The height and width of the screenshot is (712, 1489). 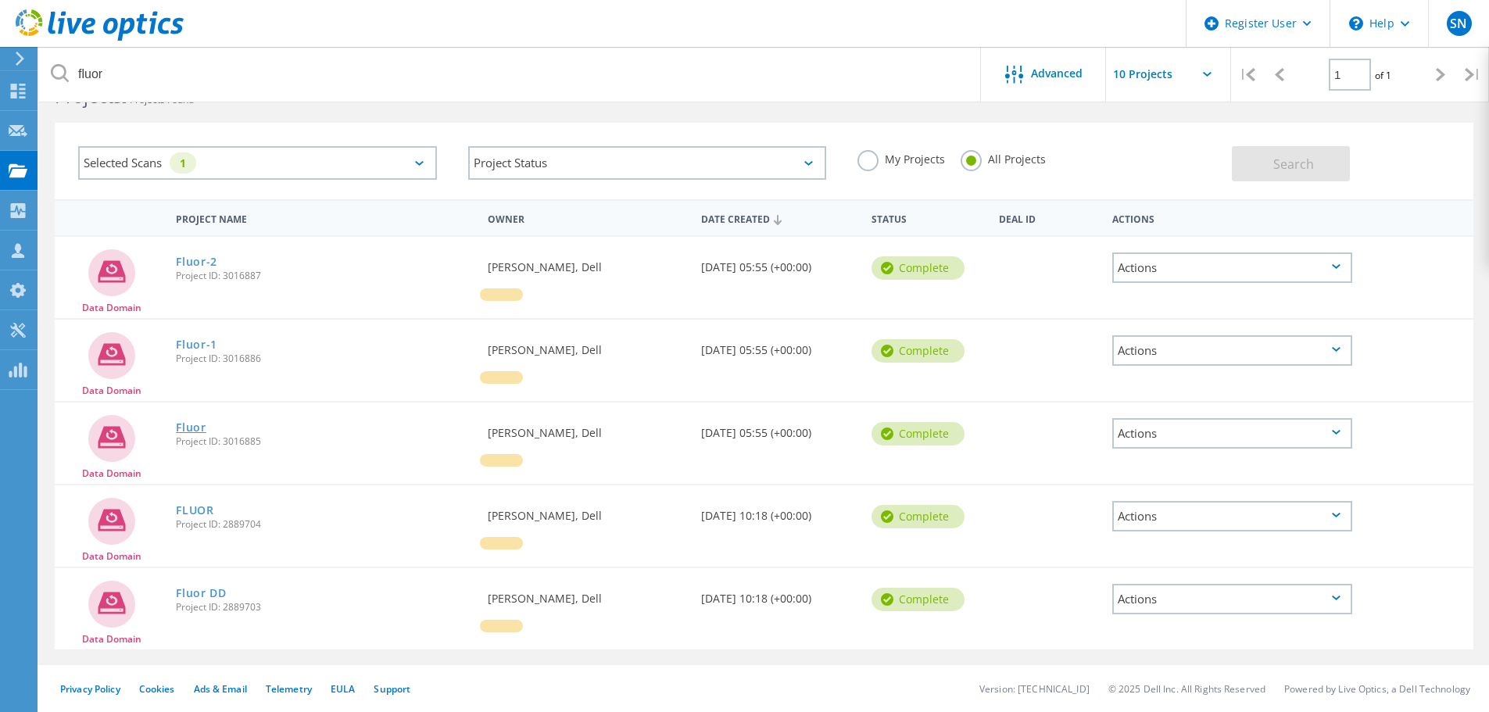 What do you see at coordinates (90, 689) in the screenshot?
I see `a: Privacy Policy` at bounding box center [90, 689].